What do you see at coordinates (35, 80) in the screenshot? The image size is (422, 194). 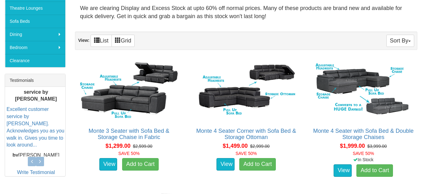 I see `div: Testimonials` at bounding box center [35, 80].